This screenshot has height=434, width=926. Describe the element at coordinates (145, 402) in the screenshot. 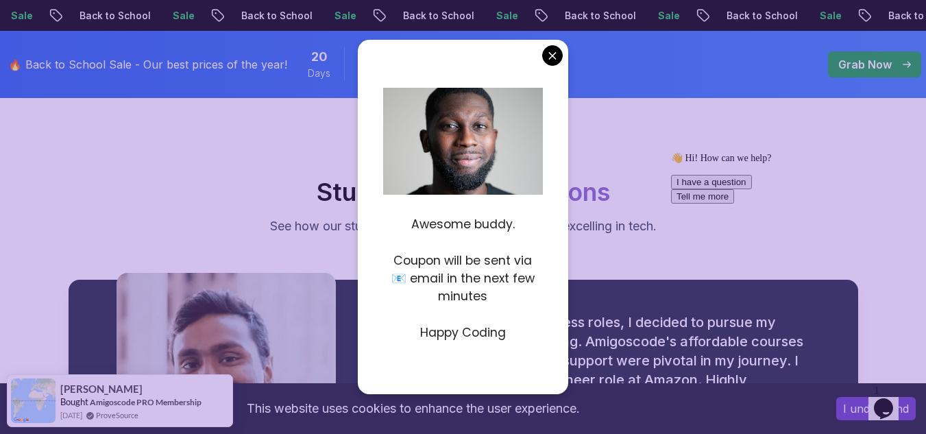

I see `a: Amigoscode PRO Membership` at that location.